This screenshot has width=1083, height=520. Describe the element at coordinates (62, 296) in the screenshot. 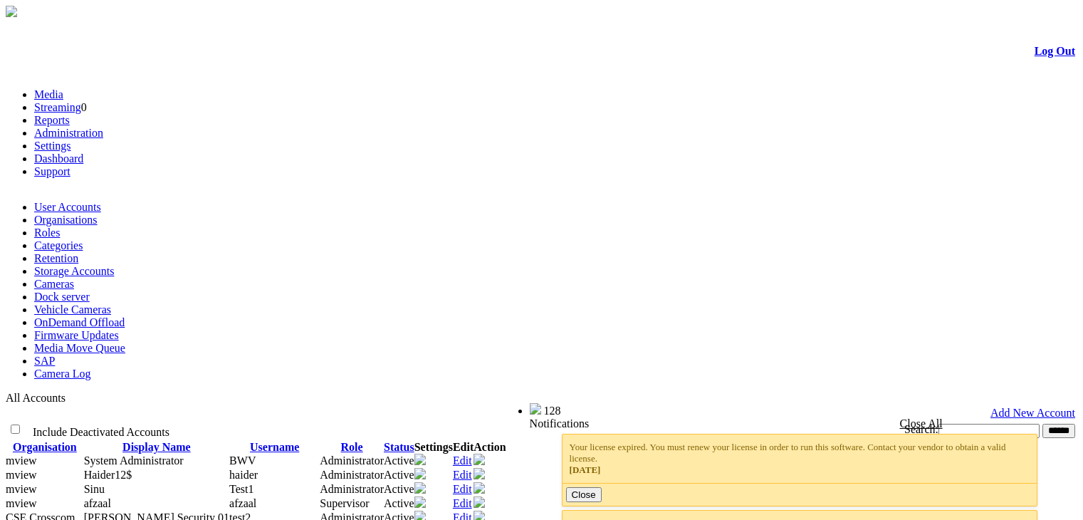

I see `a: Dock server` at that location.